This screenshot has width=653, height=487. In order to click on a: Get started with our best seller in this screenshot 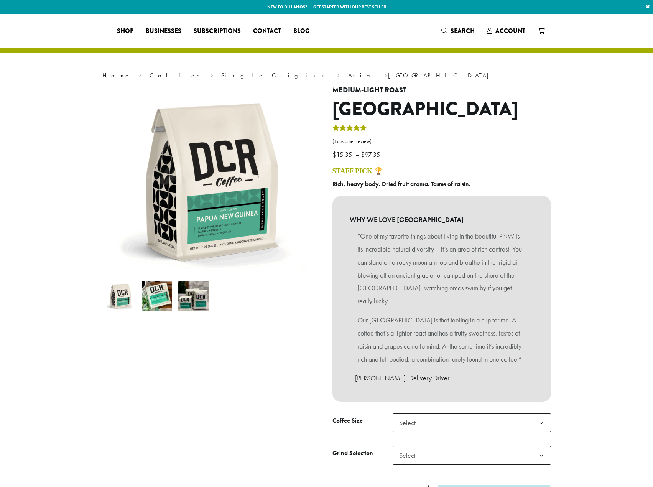, I will do `click(350, 7)`.